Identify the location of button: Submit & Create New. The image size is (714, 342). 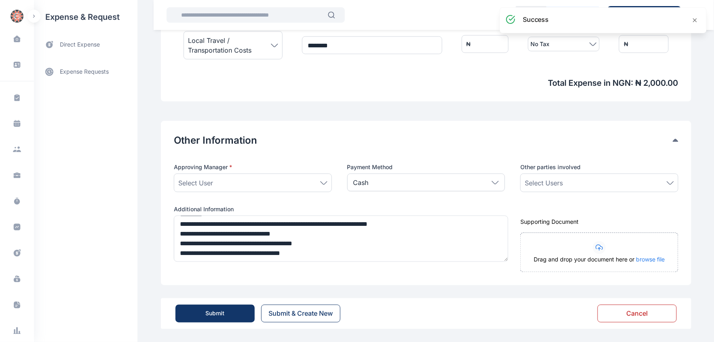
(301, 314).